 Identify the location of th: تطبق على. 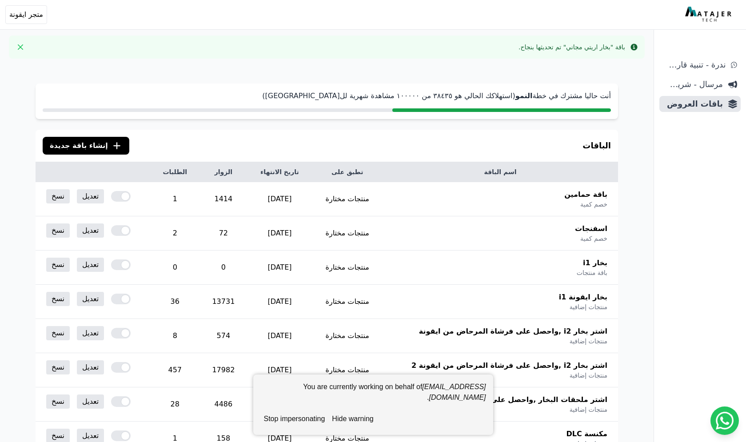
(347, 172).